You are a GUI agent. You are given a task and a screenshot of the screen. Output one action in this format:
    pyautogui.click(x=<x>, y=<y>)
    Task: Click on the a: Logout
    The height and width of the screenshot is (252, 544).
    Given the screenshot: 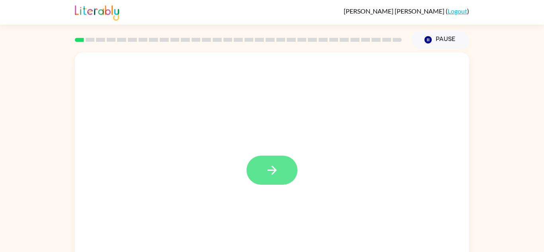 What is the action you would take?
    pyautogui.click(x=457, y=11)
    